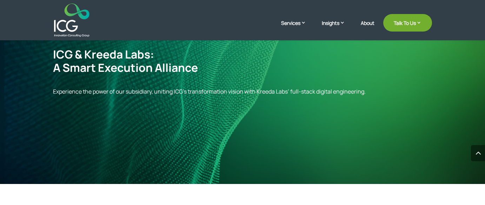  What do you see at coordinates (125, 61) in the screenshot?
I see `strong: ICG & Kreeda Labs: A Smart Execution Alliance` at bounding box center [125, 61].